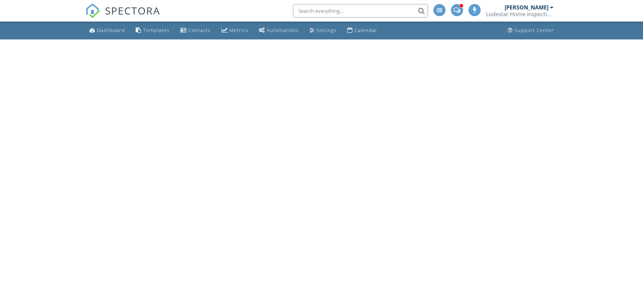 The image size is (643, 301). What do you see at coordinates (279, 30) in the screenshot?
I see `a: Automations (Advanced)` at bounding box center [279, 30].